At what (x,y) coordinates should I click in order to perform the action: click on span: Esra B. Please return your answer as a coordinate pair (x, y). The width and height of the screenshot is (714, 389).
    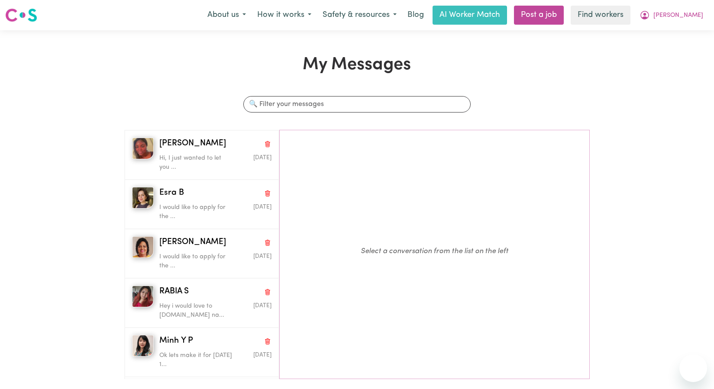
    Looking at the image, I should click on (171, 193).